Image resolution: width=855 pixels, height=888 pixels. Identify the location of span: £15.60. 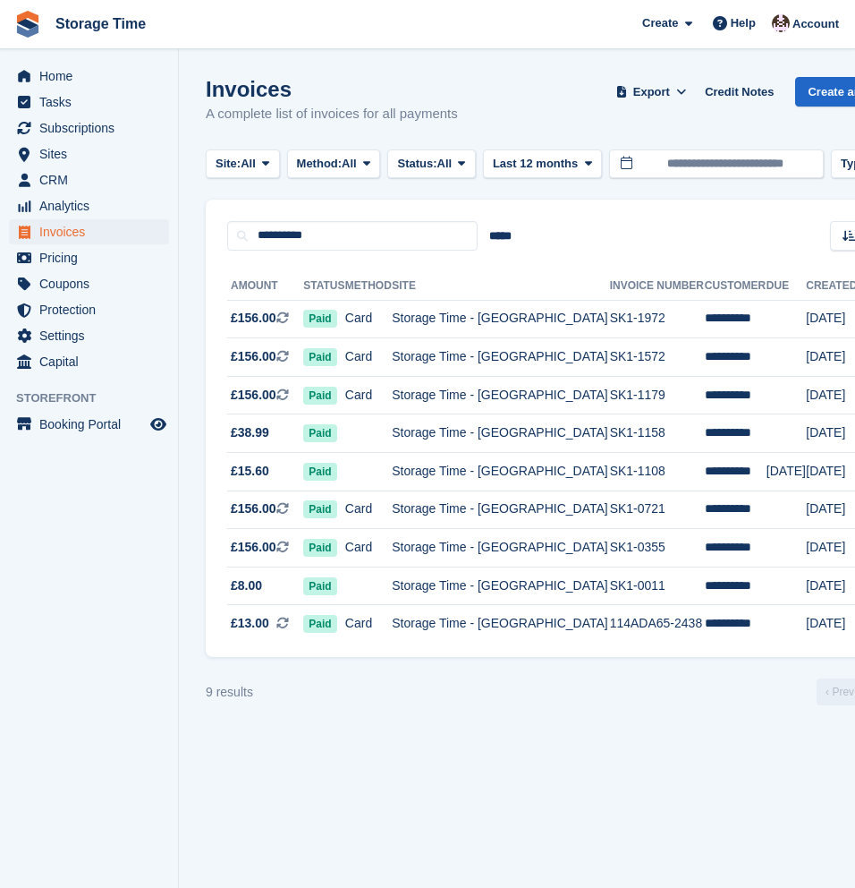
(250, 471).